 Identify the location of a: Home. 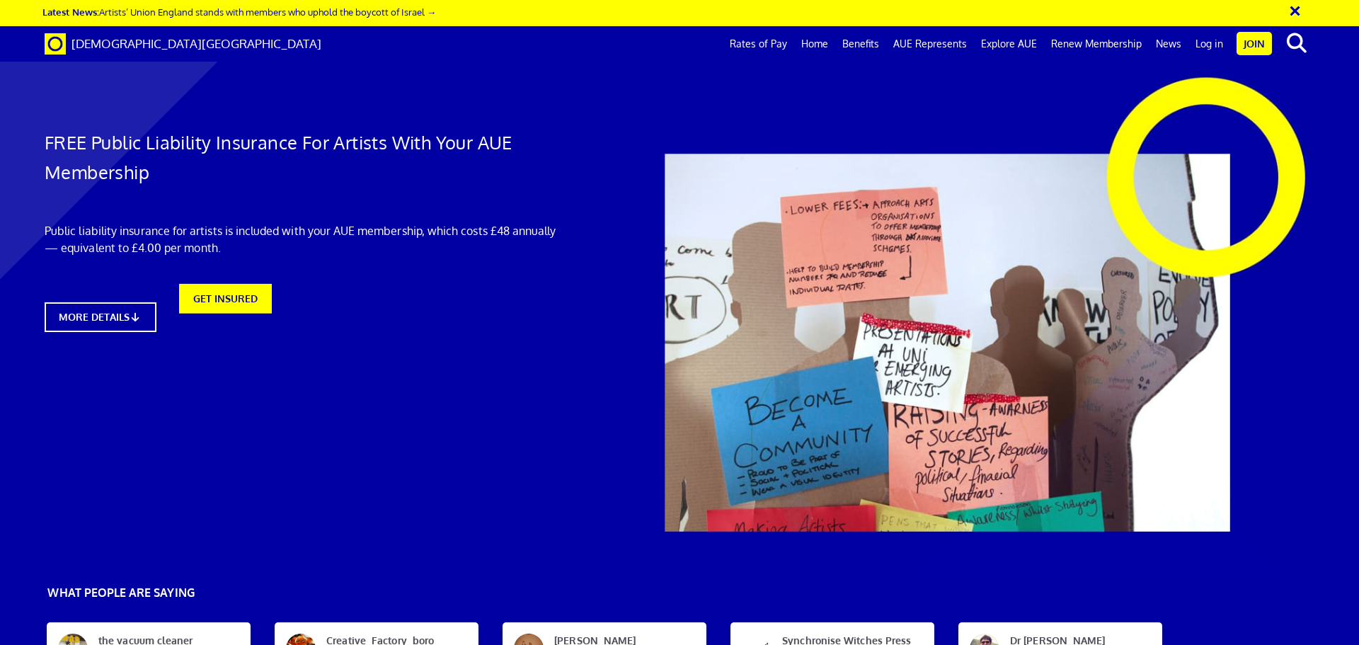
(814, 44).